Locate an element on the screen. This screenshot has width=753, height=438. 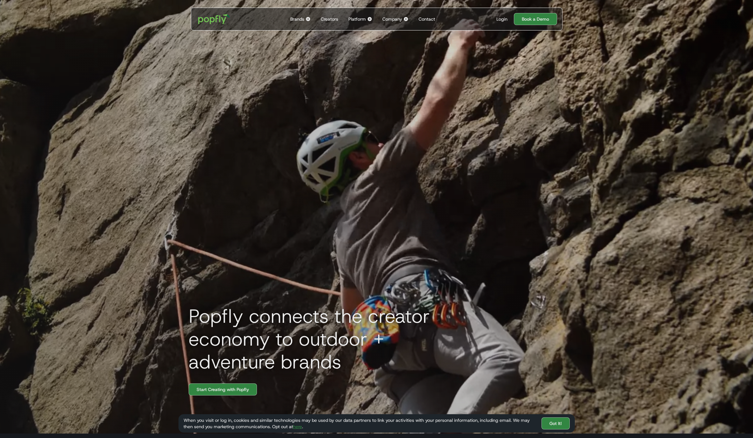
div: Contact is located at coordinates (427, 19).